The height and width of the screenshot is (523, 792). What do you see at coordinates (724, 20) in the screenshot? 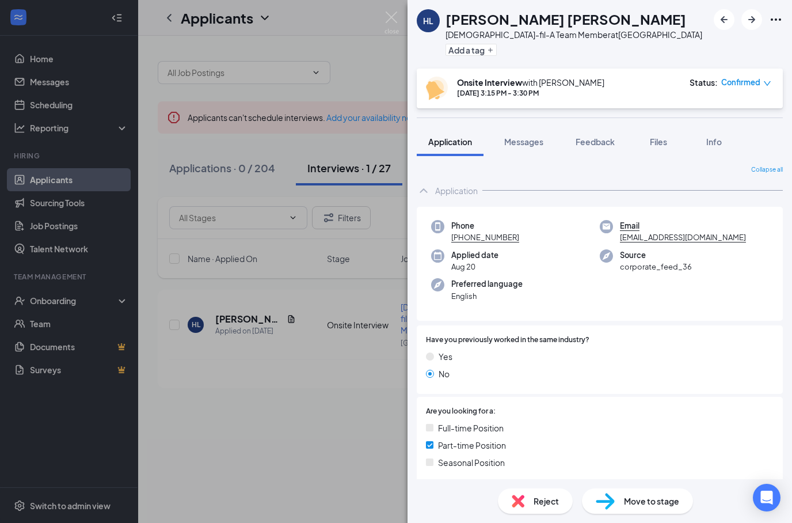
I see `svg: ArrowLeftNew` at bounding box center [724, 20].